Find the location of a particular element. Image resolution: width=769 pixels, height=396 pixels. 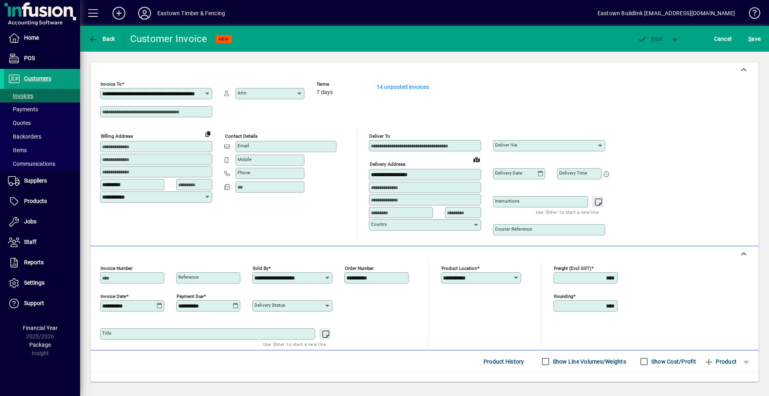

button: Profile is located at coordinates (145, 13).